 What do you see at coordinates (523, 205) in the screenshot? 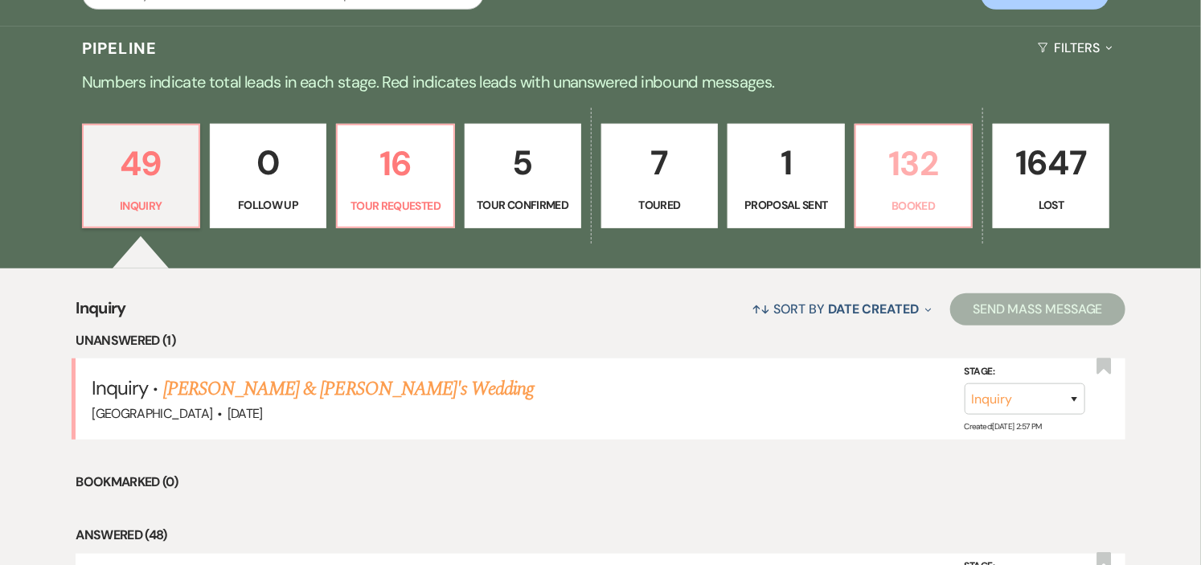
I see `p: Tour Confirmed` at bounding box center [523, 205].